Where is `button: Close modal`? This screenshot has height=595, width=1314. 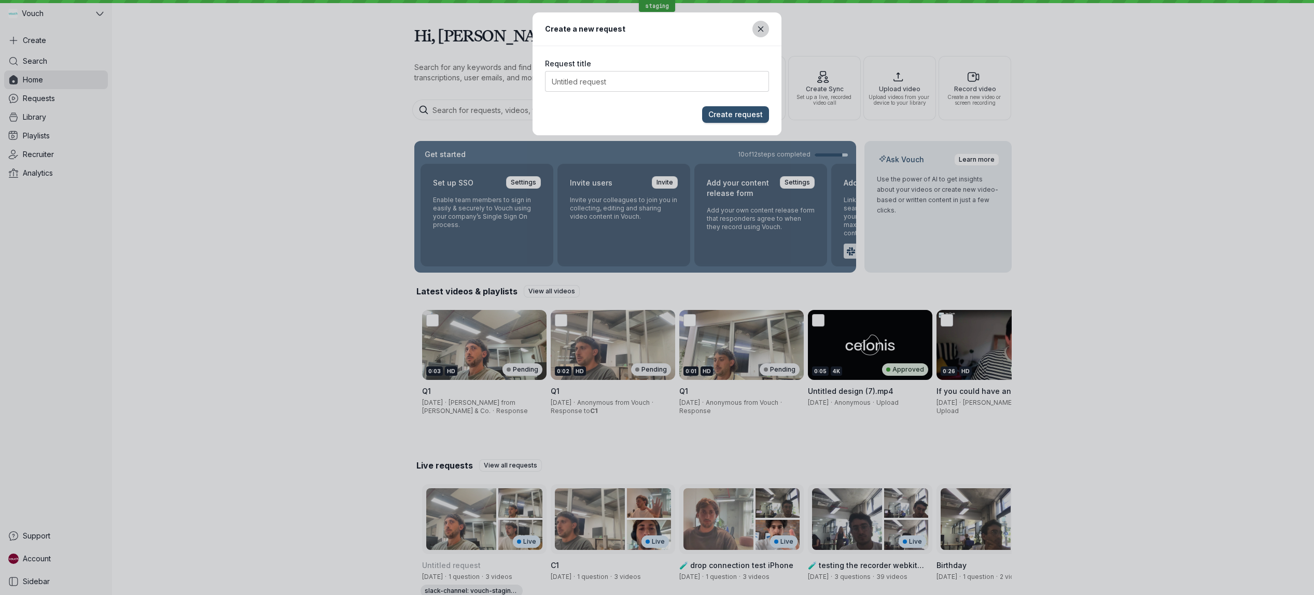
button: Close modal is located at coordinates (761, 29).